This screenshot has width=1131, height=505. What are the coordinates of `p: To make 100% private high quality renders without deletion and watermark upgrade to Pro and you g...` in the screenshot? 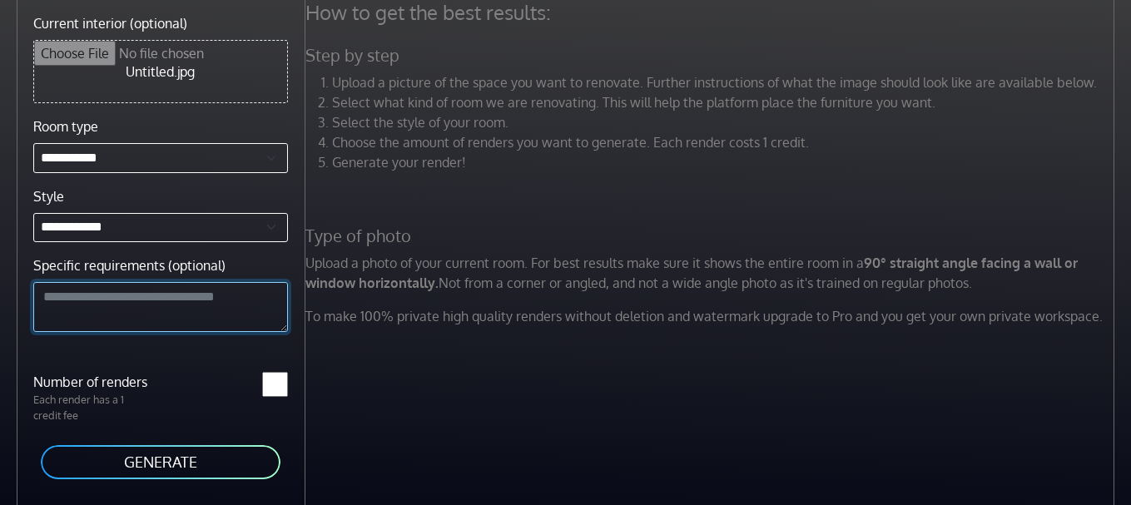 It's located at (712, 316).